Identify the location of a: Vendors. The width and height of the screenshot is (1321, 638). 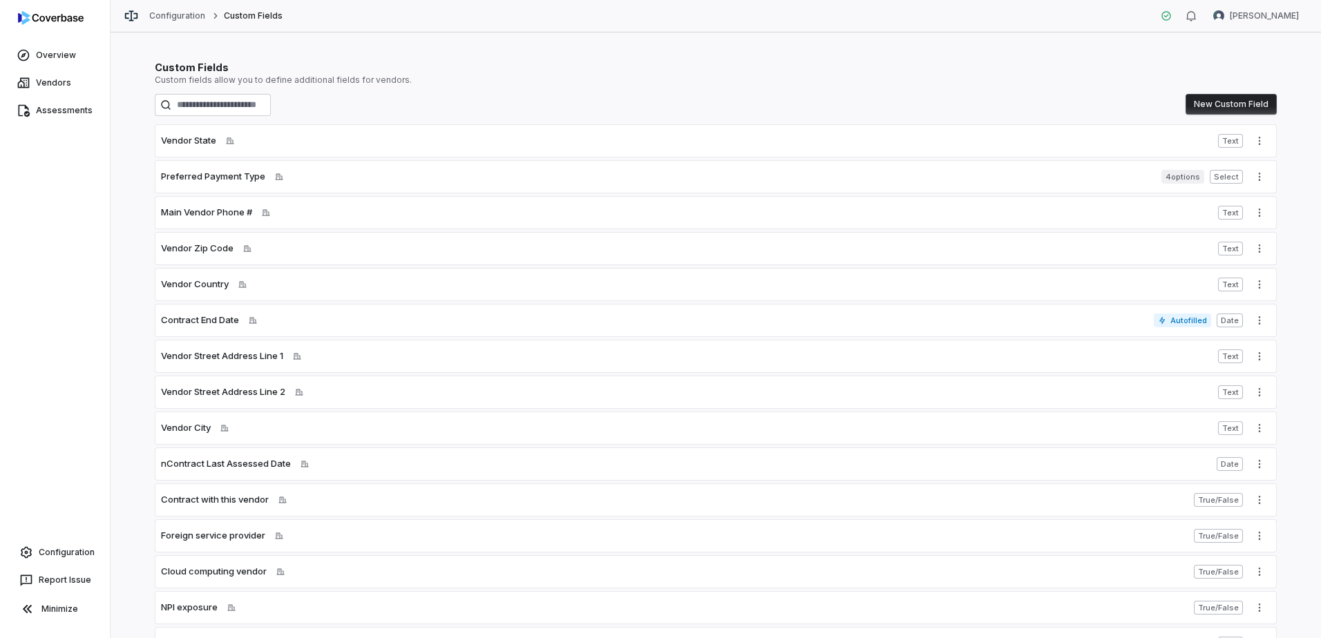
(55, 83).